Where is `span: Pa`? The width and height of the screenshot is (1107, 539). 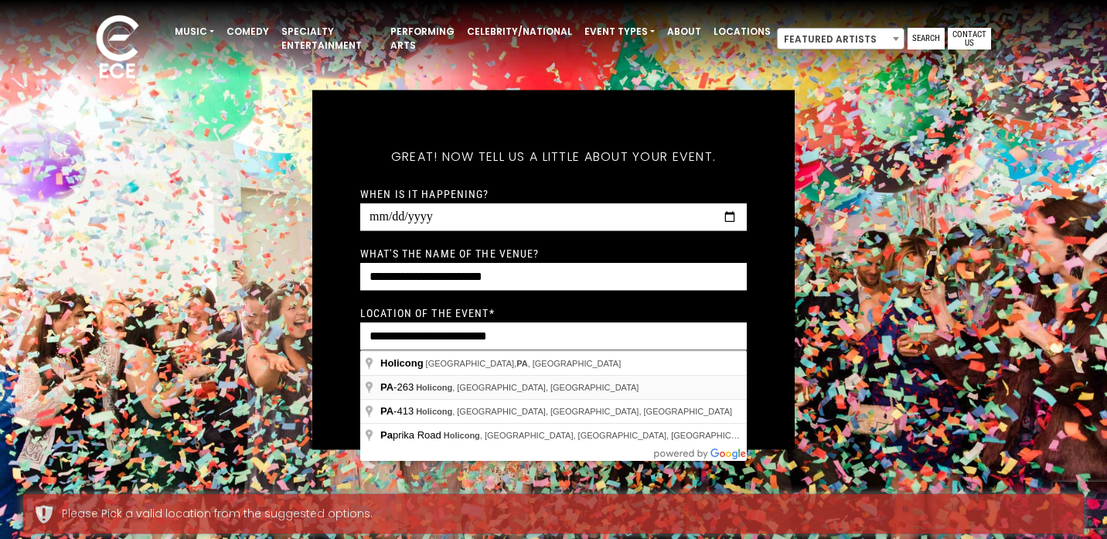 span: Pa is located at coordinates (386, 434).